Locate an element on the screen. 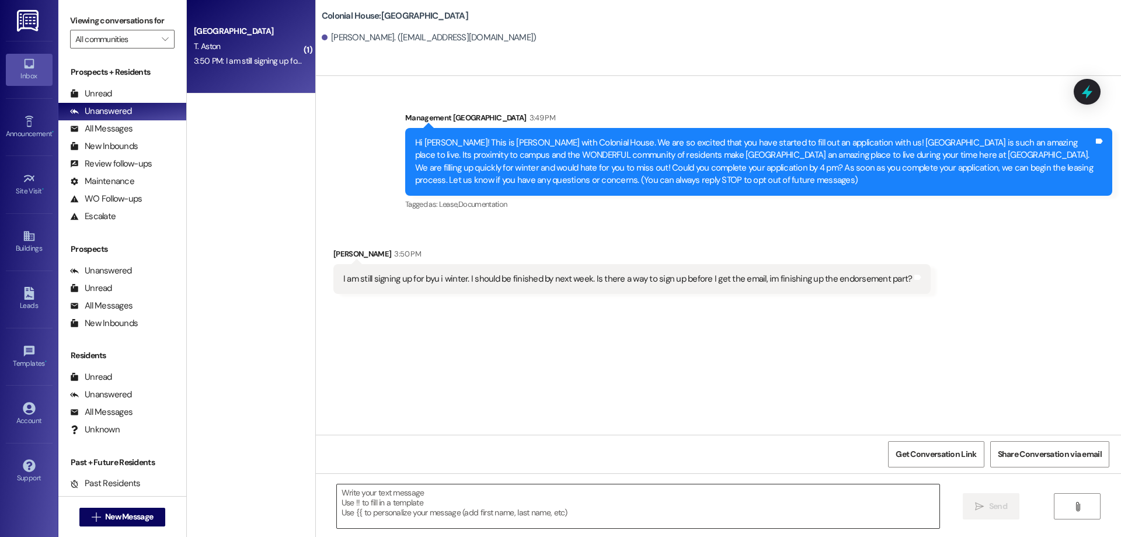  a: Account is located at coordinates (29, 414).